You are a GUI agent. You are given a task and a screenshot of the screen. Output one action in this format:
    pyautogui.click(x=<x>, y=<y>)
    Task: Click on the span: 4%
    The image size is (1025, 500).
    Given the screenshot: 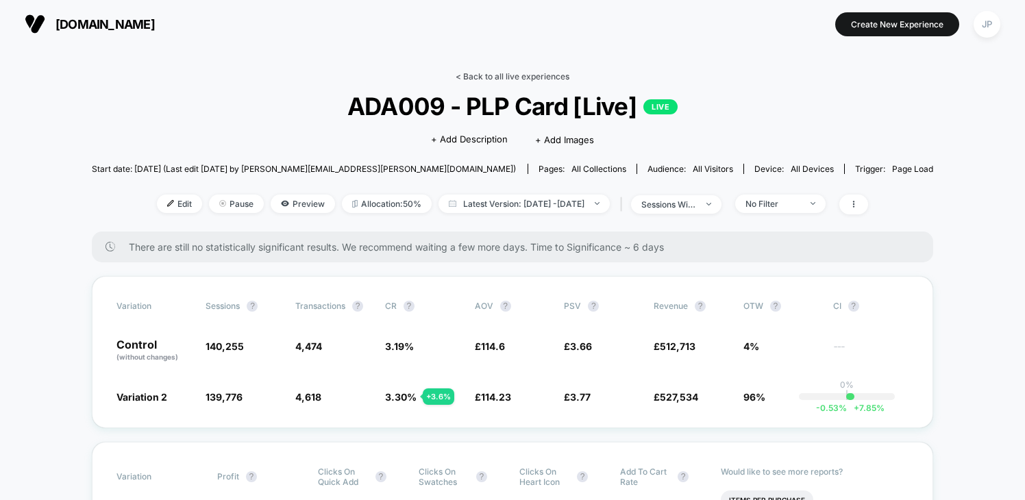 What is the action you would take?
    pyautogui.click(x=751, y=346)
    